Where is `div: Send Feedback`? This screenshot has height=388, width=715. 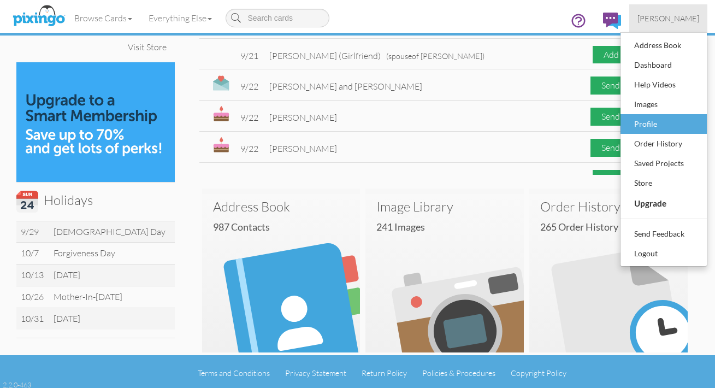 div: Send Feedback is located at coordinates (664, 234).